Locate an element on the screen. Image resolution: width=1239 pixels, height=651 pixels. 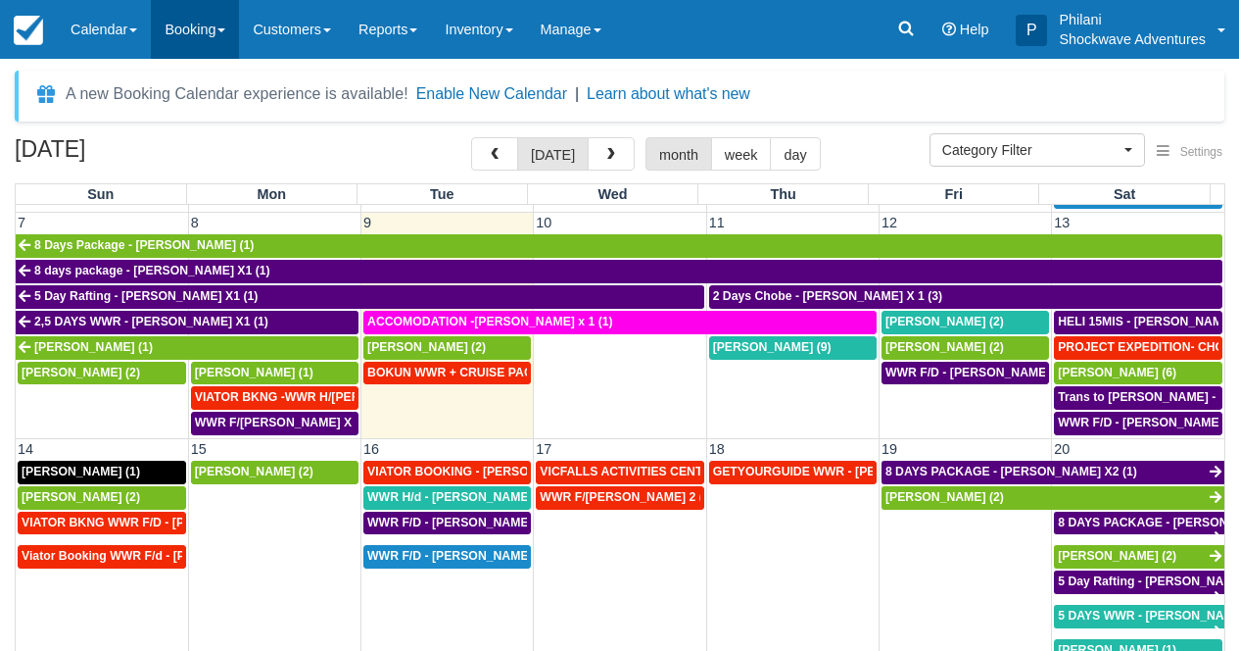
span: 13 is located at coordinates (1062, 222).